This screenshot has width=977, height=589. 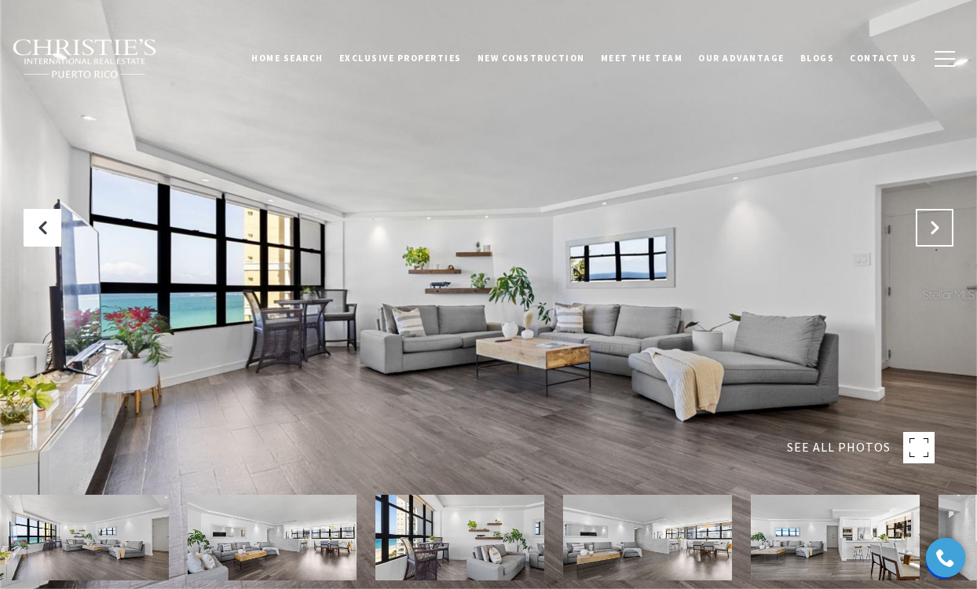 I want to click on img: Christie's International Real Estate black text logo, so click(x=85, y=59).